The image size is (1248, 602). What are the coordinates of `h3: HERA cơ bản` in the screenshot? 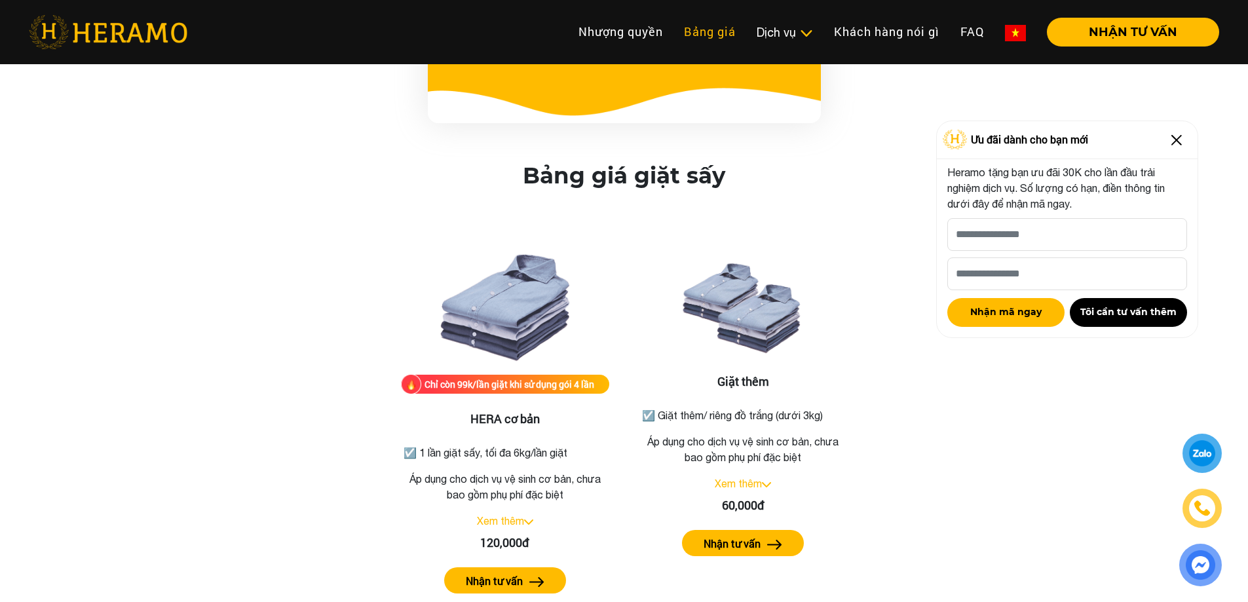 It's located at (505, 419).